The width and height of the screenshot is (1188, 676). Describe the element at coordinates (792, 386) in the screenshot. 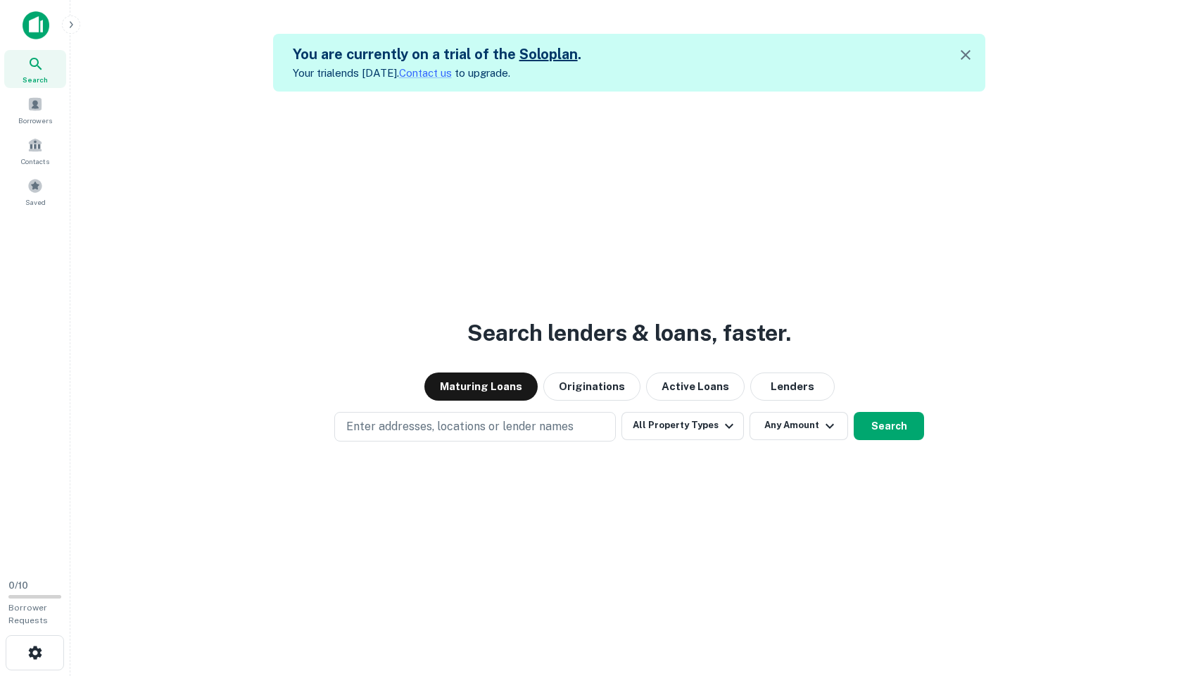

I see `button: Lenders` at that location.